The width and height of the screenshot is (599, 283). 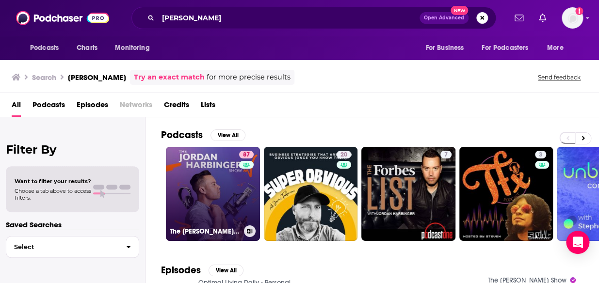 What do you see at coordinates (53, 181) in the screenshot?
I see `span: Want to filter your results?` at bounding box center [53, 181].